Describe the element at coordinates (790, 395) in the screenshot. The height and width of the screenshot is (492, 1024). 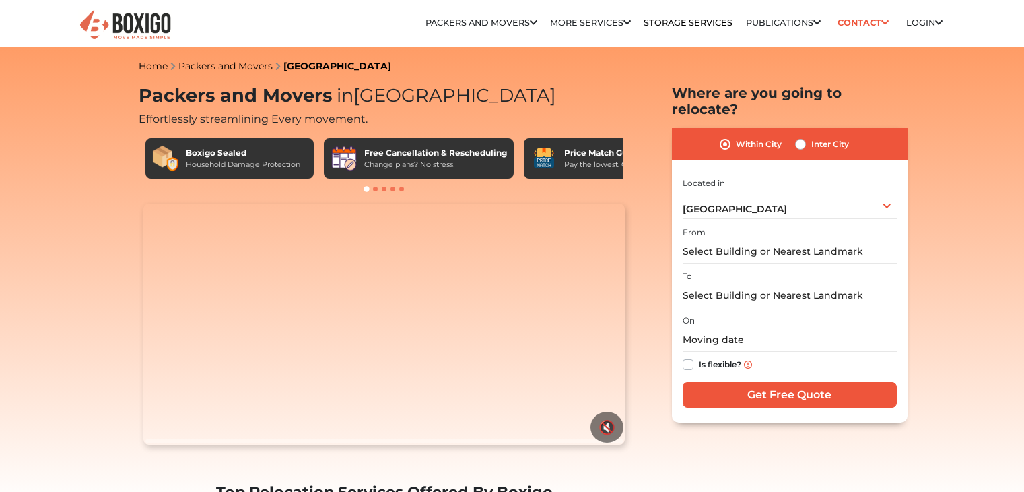
I see `input: Get Free Quote` at that location.